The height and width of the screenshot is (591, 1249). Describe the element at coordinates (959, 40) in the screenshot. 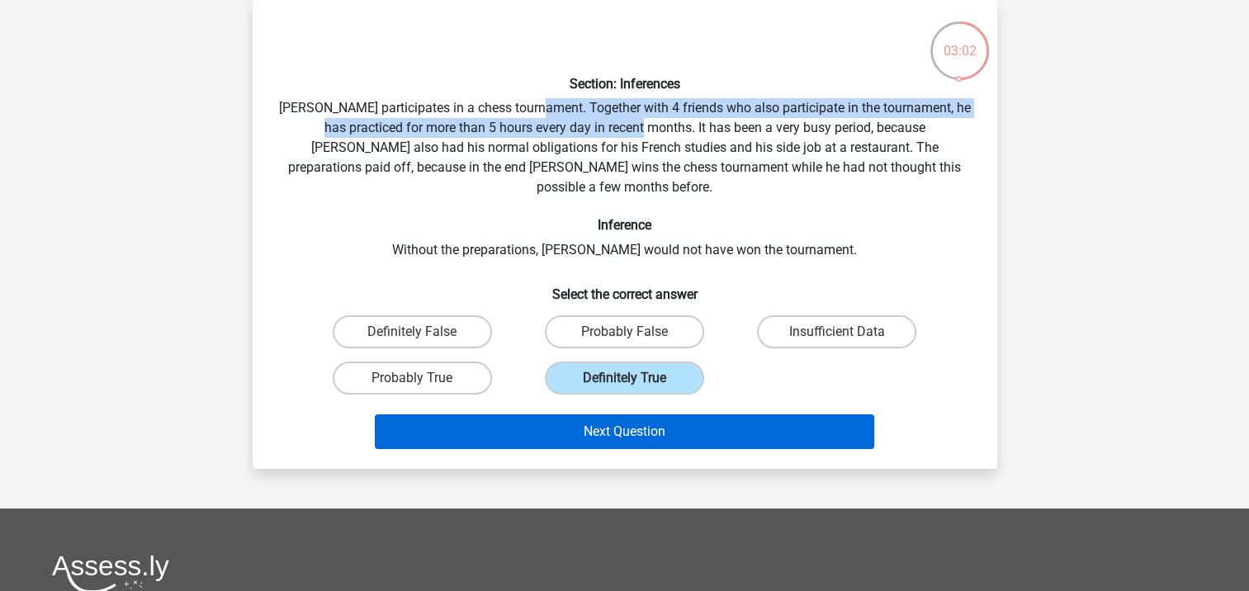

I see `div: 03:02` at that location.